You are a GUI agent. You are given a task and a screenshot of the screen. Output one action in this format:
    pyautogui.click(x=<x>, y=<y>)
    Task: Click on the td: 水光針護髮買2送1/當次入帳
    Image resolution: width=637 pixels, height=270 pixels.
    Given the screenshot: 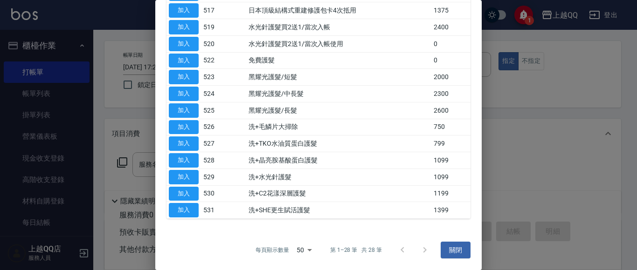 What is the action you would take?
    pyautogui.click(x=339, y=28)
    